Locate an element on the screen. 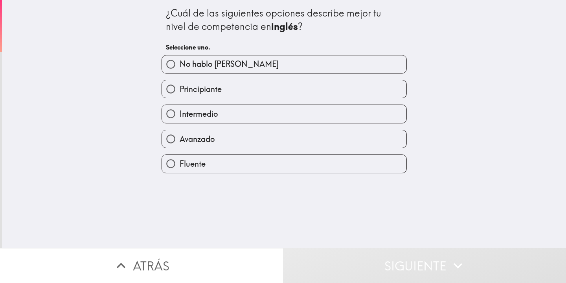  h6: Seleccione uno. is located at coordinates (284, 47).